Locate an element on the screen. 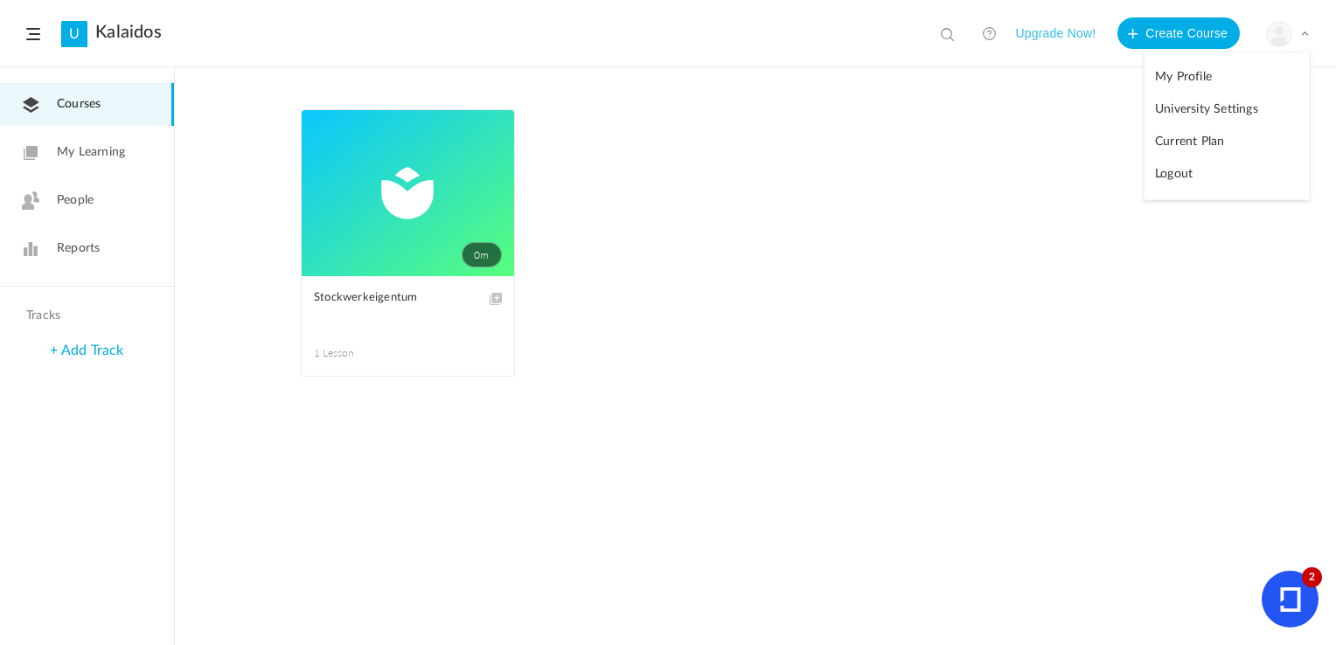 The image size is (1336, 645). a: Current Plan is located at coordinates (1227, 142).